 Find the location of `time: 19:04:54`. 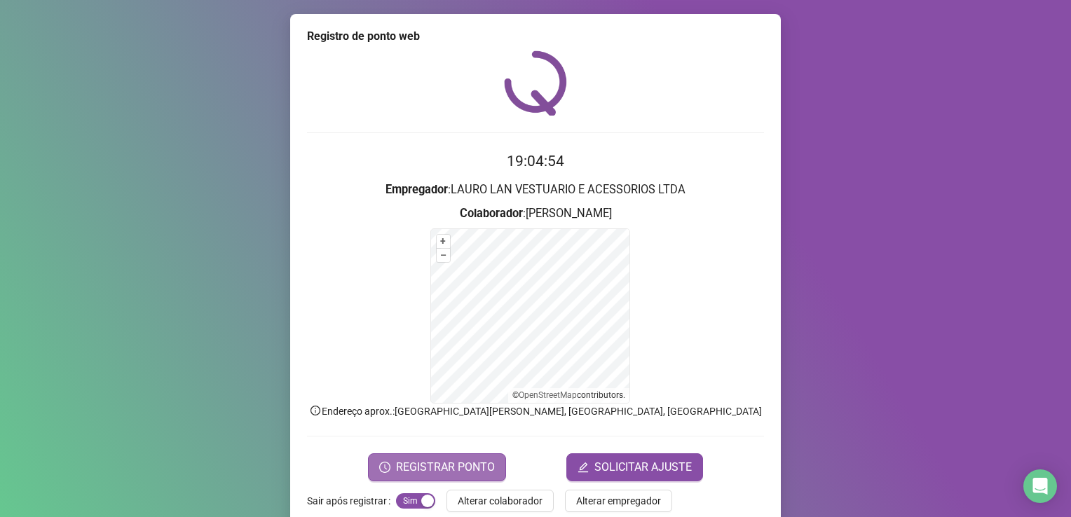

time: 19:04:54 is located at coordinates (535, 161).